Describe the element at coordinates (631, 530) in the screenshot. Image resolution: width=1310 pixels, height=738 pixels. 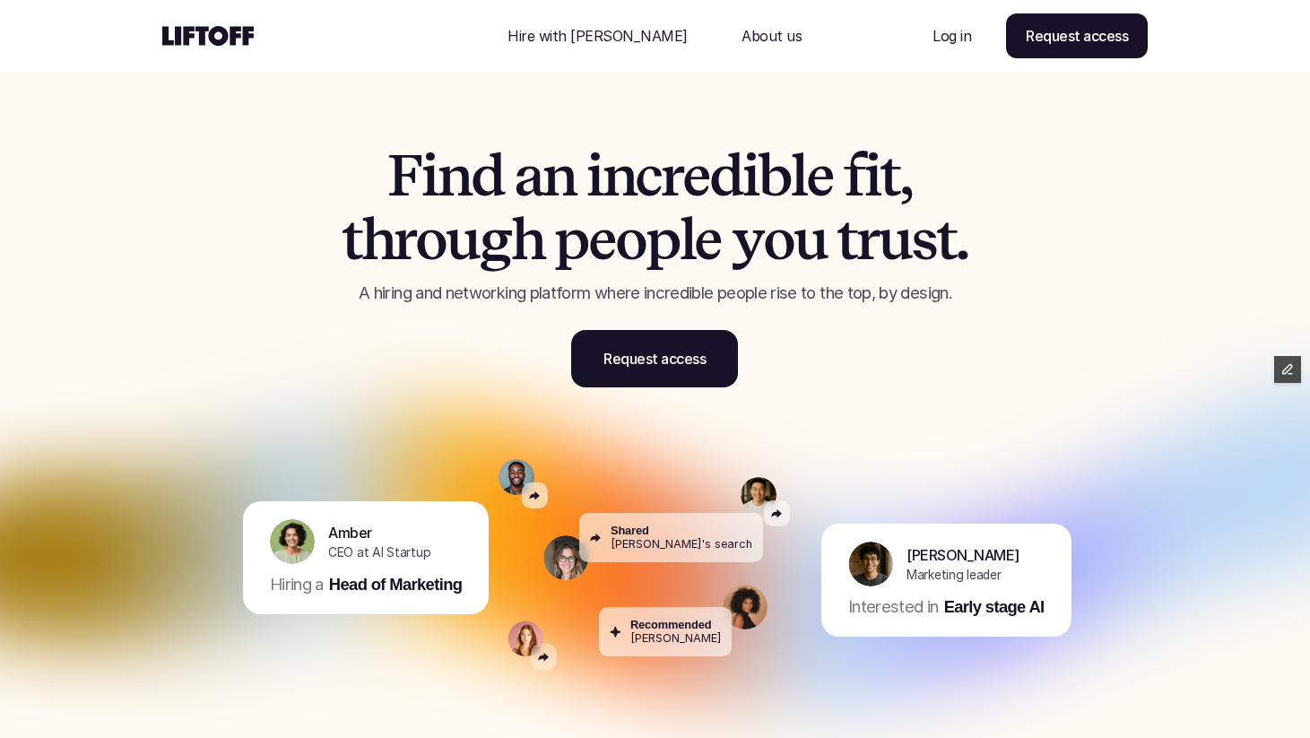
I see `p: Shared` at that location.